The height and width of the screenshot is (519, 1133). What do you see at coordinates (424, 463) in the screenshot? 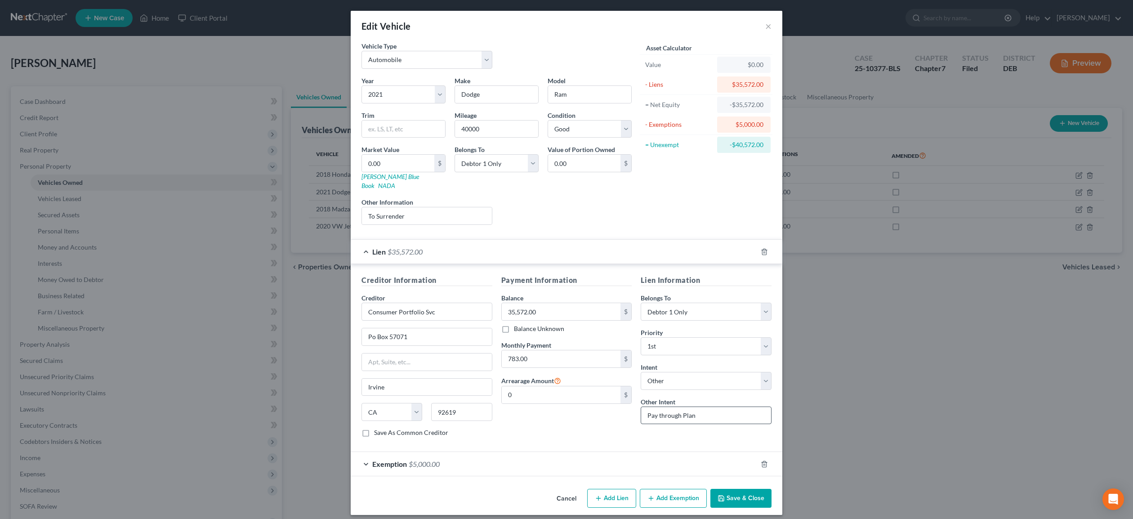
I see `span: $5,000.00` at bounding box center [424, 463].